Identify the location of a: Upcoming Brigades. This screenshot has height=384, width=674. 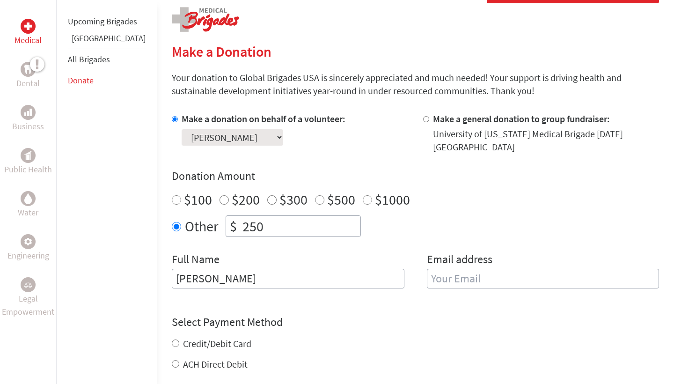
(102, 21).